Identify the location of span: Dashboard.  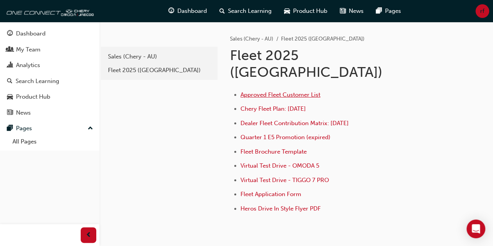
(192, 11).